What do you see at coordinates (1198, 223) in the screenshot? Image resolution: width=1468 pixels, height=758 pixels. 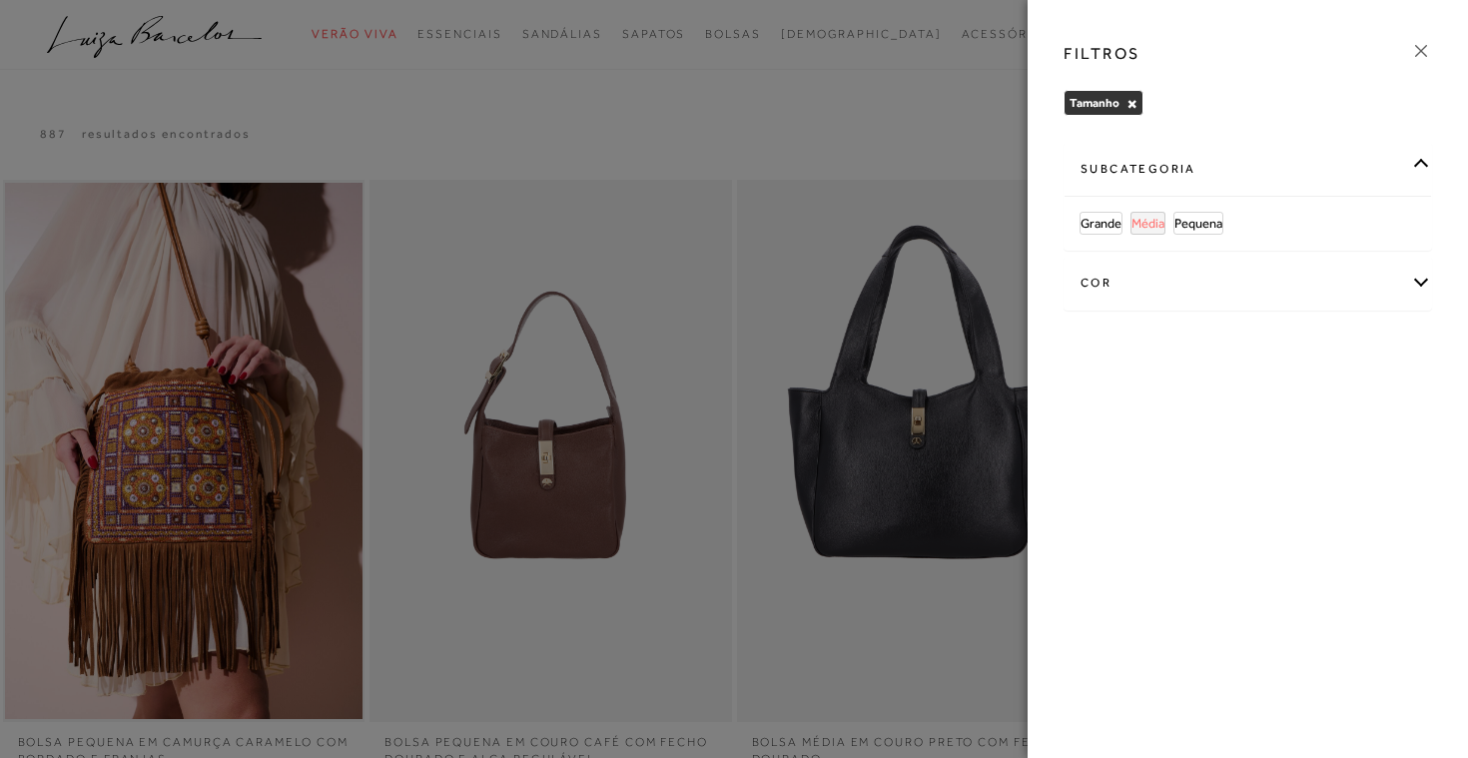 I see `a: Pequena` at bounding box center [1198, 223].